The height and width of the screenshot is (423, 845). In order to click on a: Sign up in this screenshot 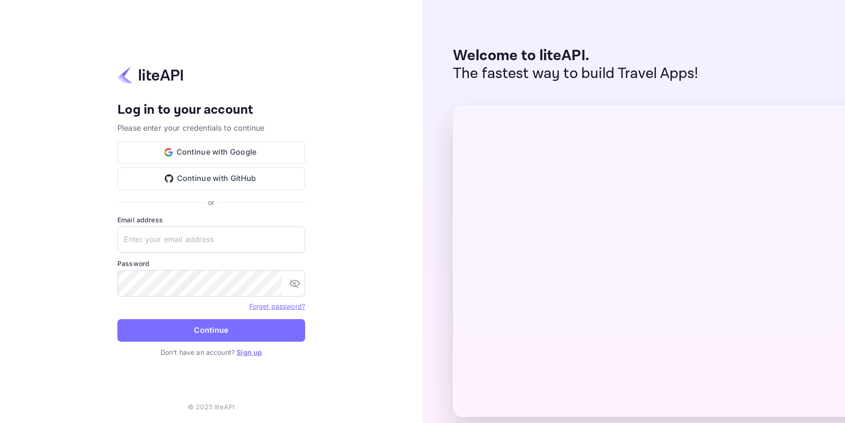, I will do `click(249, 352)`.